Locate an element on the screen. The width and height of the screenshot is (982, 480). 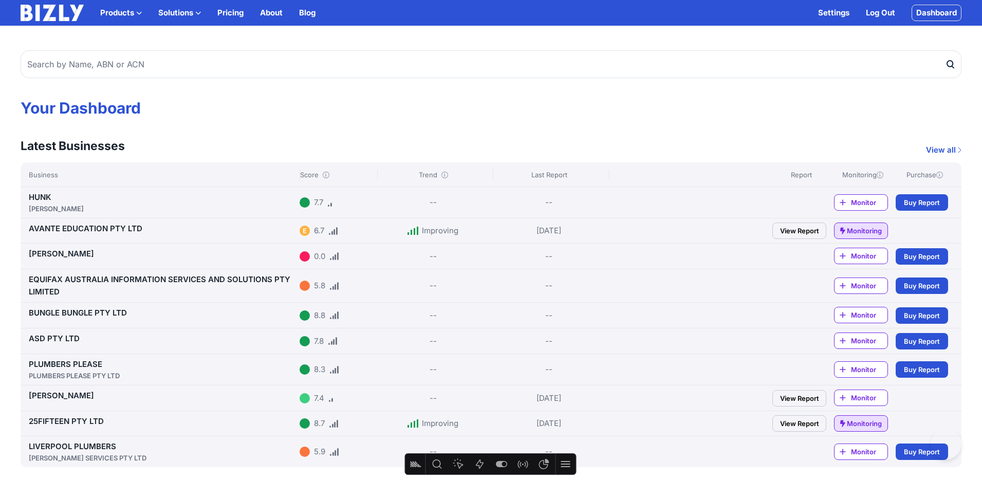
a: Log Out is located at coordinates (881, 13).